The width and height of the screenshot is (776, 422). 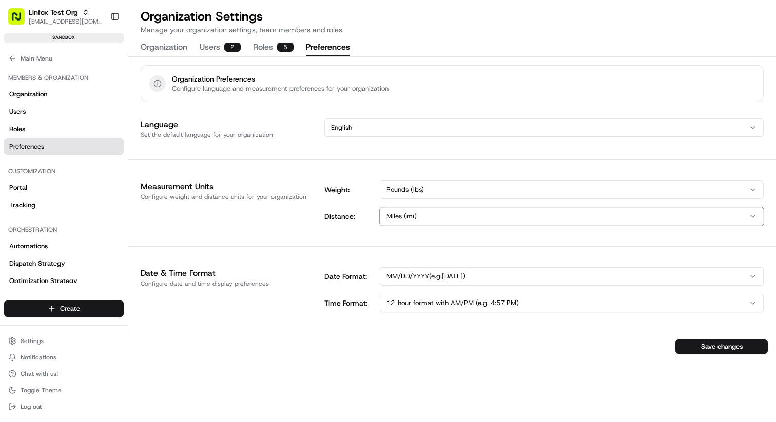 I want to click on button: Save changes, so click(x=721, y=347).